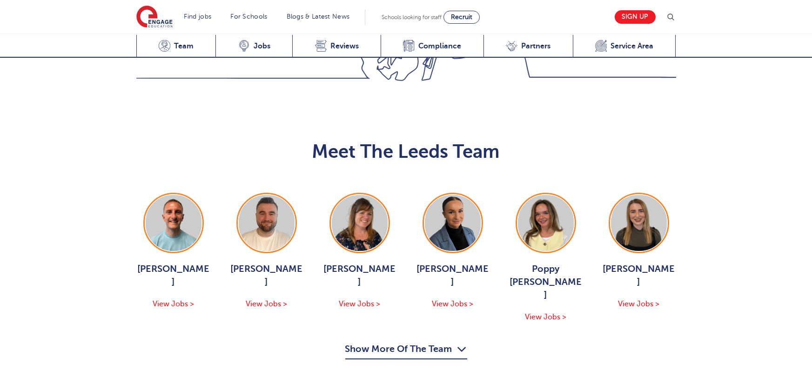 Image resolution: width=812 pixels, height=378 pixels. I want to click on span: Schools looking for staff, so click(411, 17).